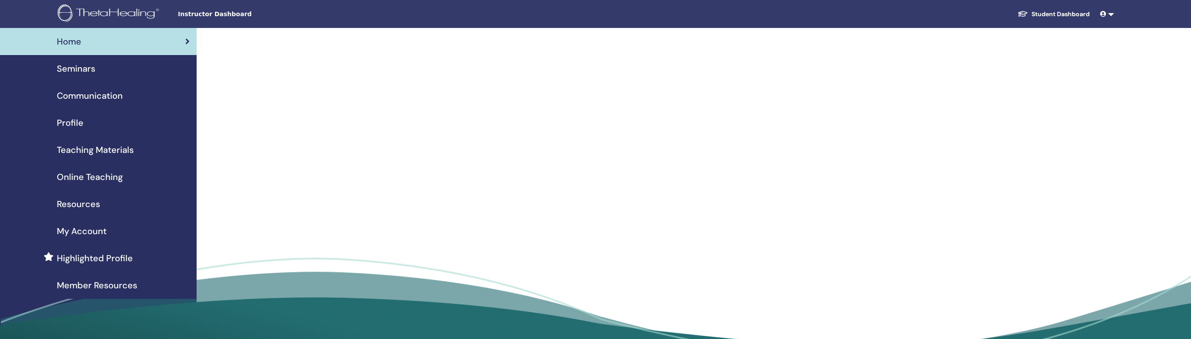 The image size is (1191, 339). Describe the element at coordinates (1022, 14) in the screenshot. I see `img: graduation-cap-white.svg` at that location.